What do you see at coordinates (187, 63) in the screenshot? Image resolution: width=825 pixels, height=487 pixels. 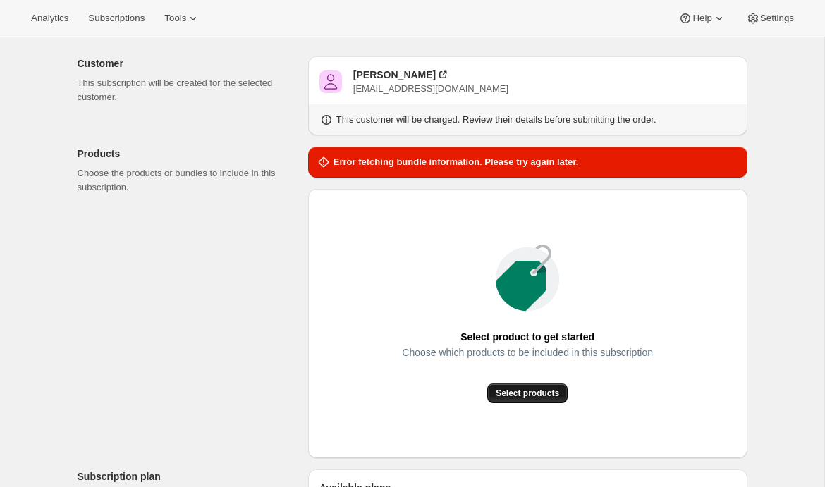 I see `p: Customer` at bounding box center [187, 63].